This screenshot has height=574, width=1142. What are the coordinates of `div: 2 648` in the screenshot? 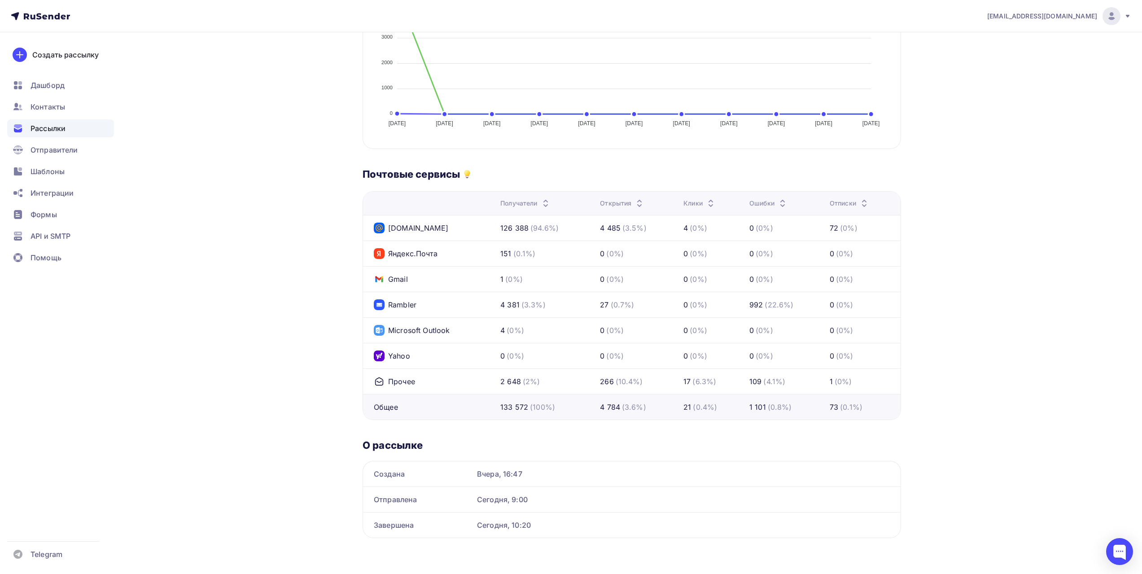 It's located at (511, 381).